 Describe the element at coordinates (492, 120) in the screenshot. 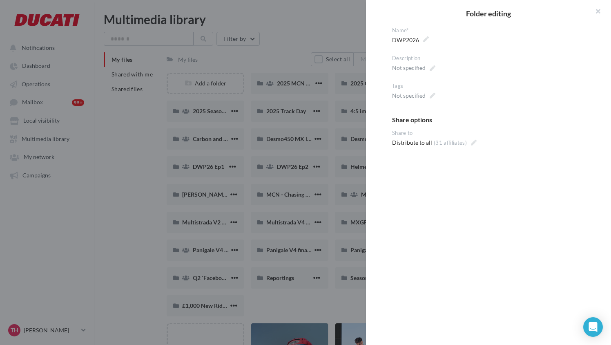

I see `div: Share options` at that location.